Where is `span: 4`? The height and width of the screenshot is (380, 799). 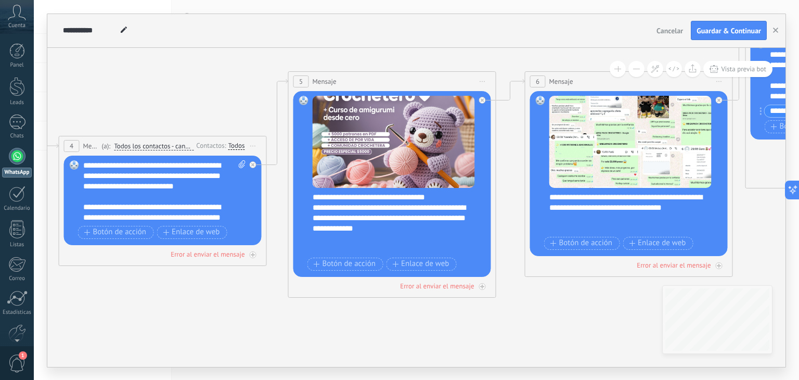 span: 4 is located at coordinates (71, 146).